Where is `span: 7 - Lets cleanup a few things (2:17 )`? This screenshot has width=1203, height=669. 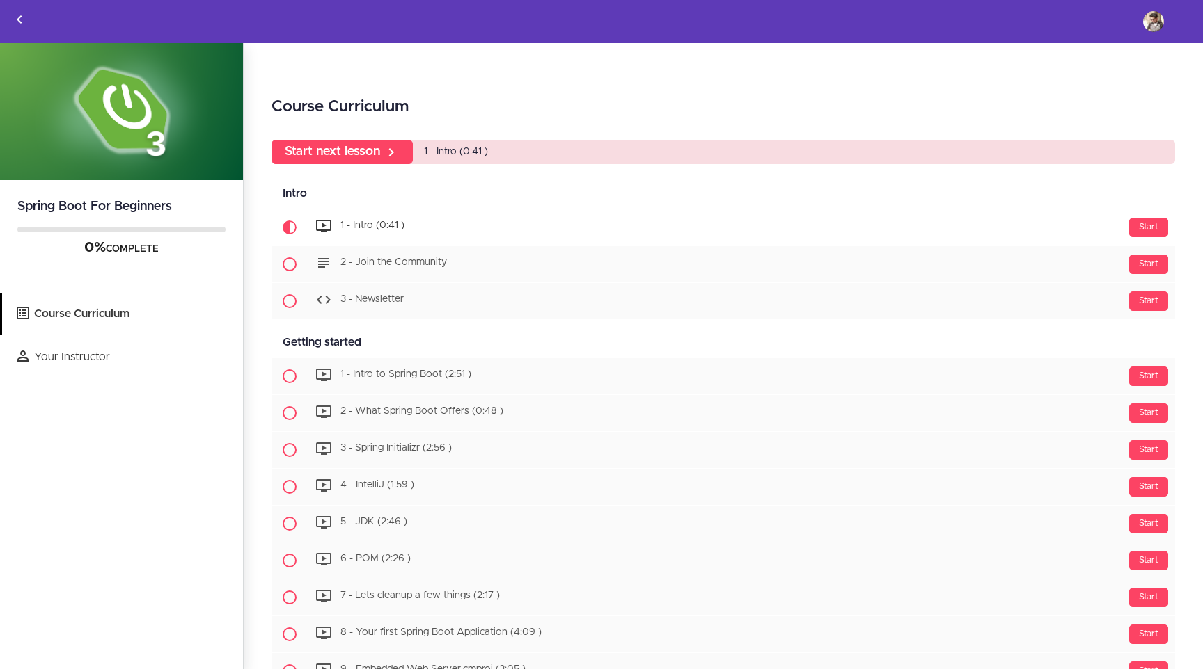 span: 7 - Lets cleanup a few things (2:17 ) is located at coordinates (420, 596).